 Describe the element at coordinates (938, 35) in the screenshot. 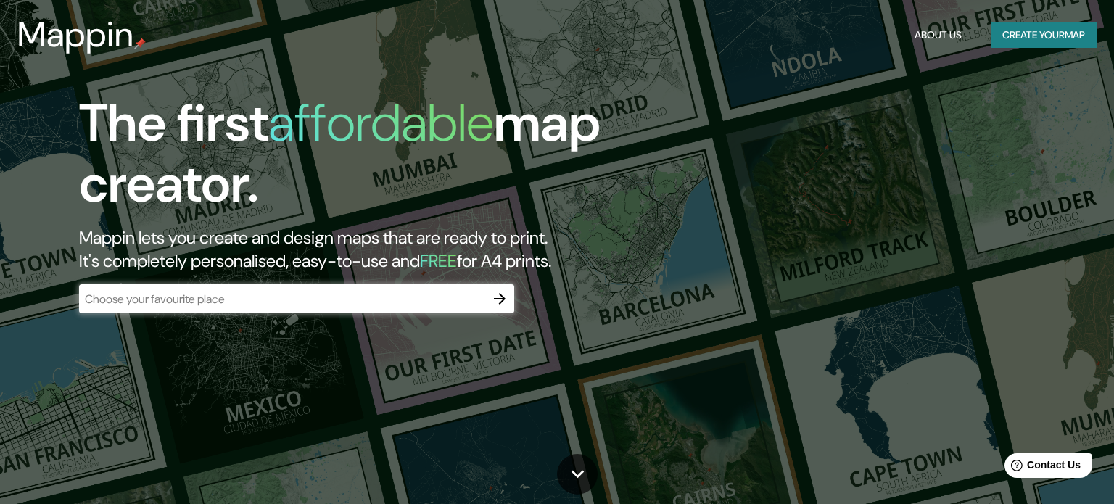

I see `button: About Us` at that location.